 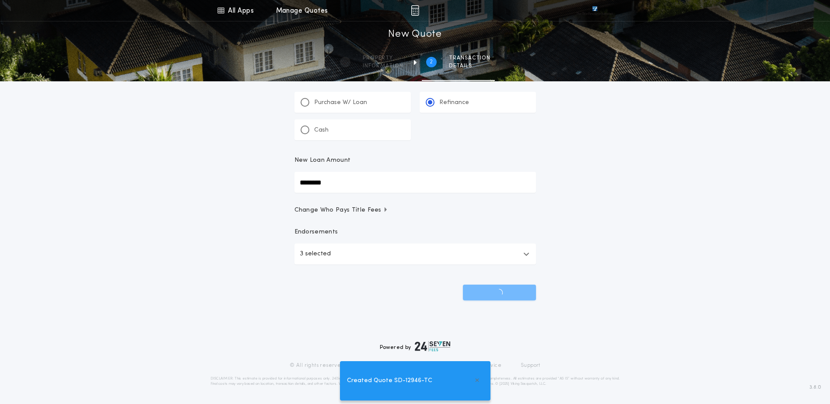 What do you see at coordinates (315, 254) in the screenshot?
I see `p: 3 selected` at bounding box center [315, 254].